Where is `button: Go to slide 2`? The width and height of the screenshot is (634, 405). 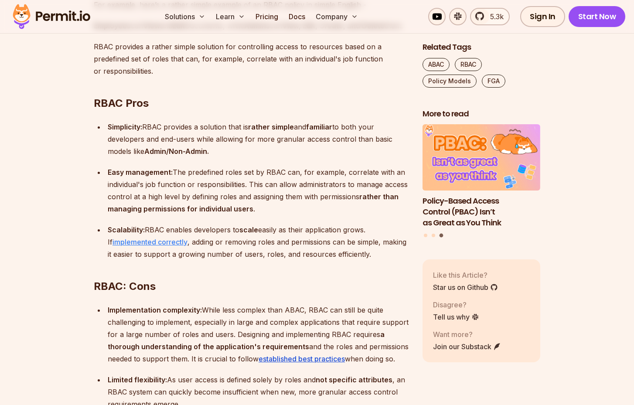 button: Go to slide 2 is located at coordinates (433, 235).